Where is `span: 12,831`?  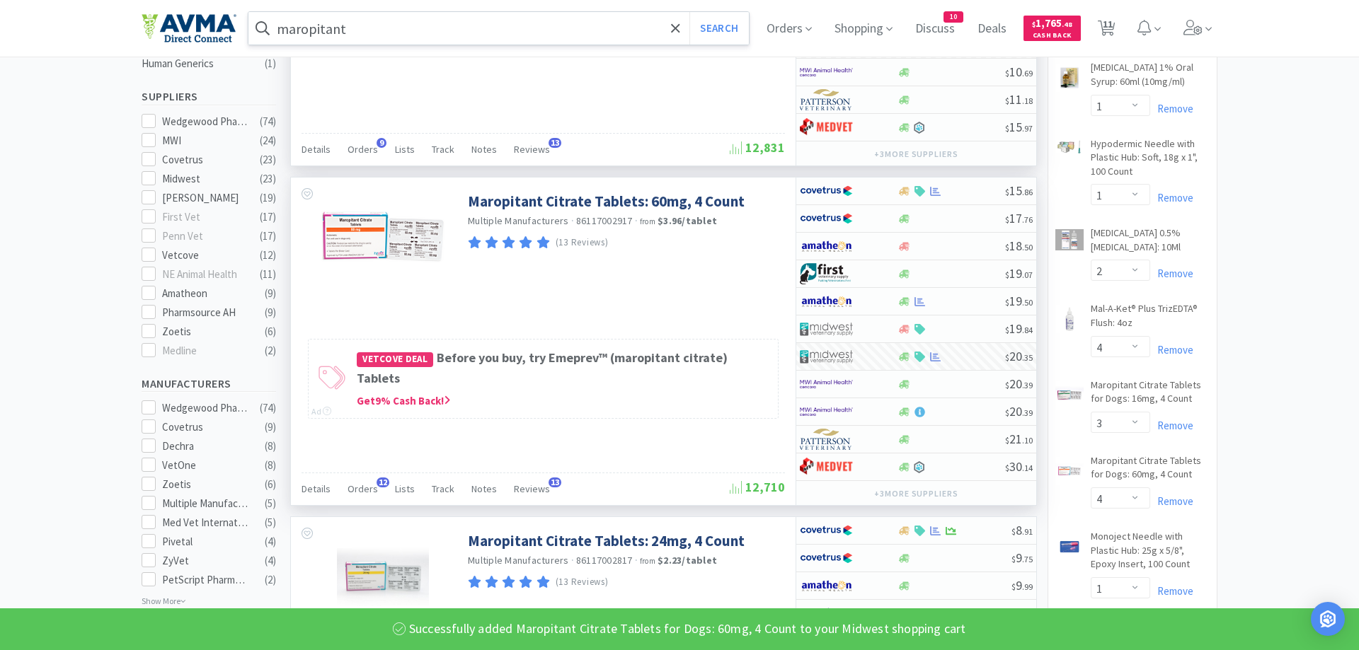
span: 12,831 is located at coordinates (757, 147).